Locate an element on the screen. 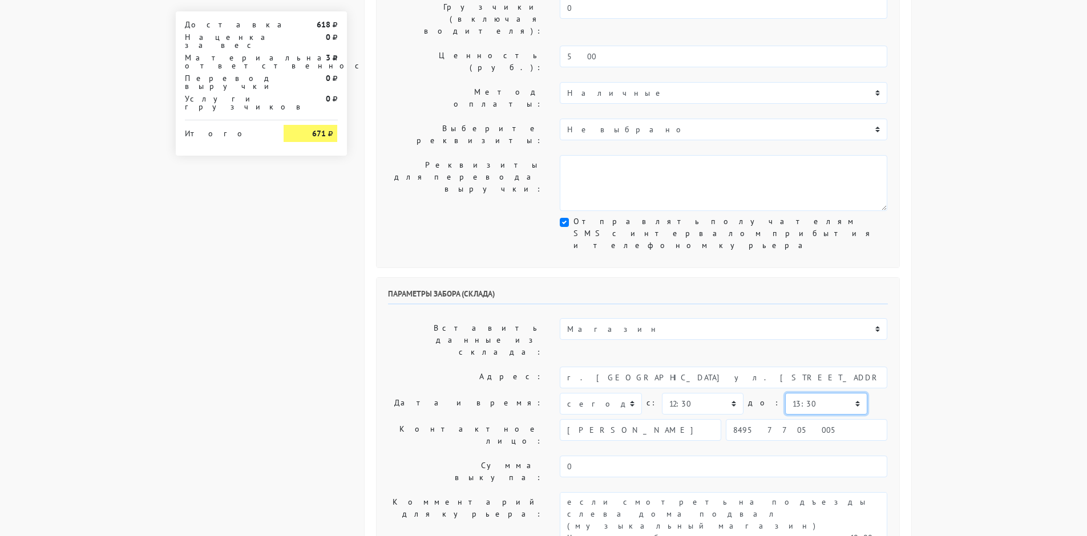 This screenshot has width=1087, height=536. label: Вставить данные из склада: is located at coordinates (466, 340).